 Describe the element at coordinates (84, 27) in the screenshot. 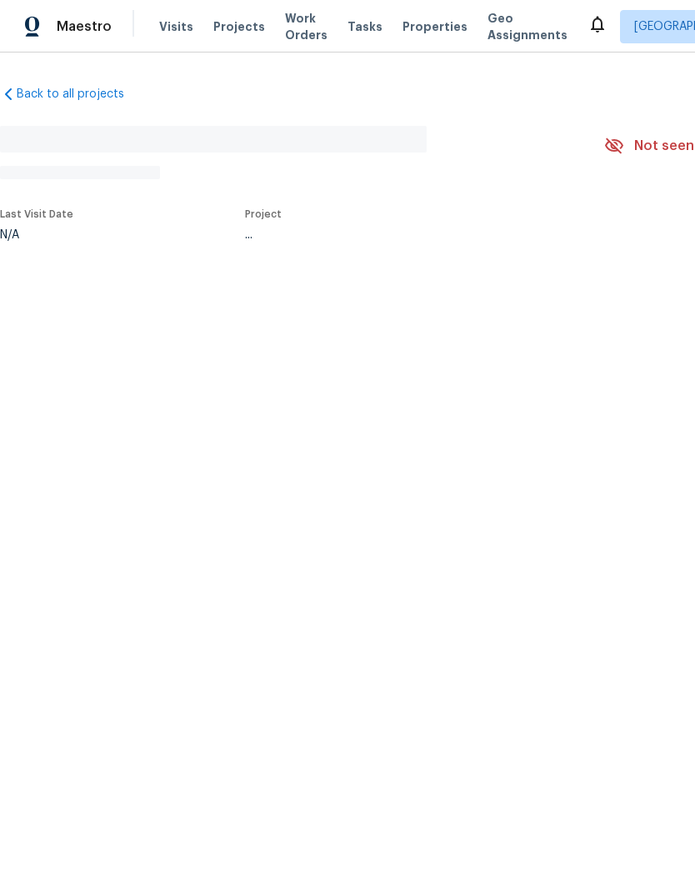

I see `span: Maestro` at that location.